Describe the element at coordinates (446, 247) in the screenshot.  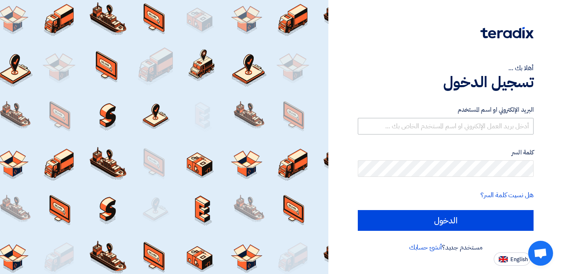
I see `div: مستخدم جديد؟` at that location.